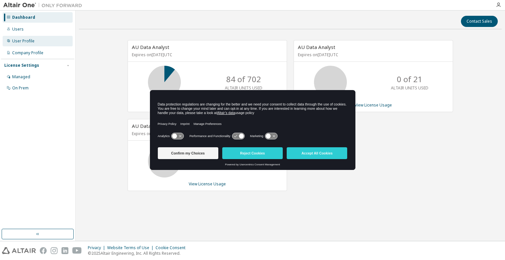 The image size is (505, 260). Describe the element at coordinates (97, 248) in the screenshot. I see `div: Privacy` at that location.